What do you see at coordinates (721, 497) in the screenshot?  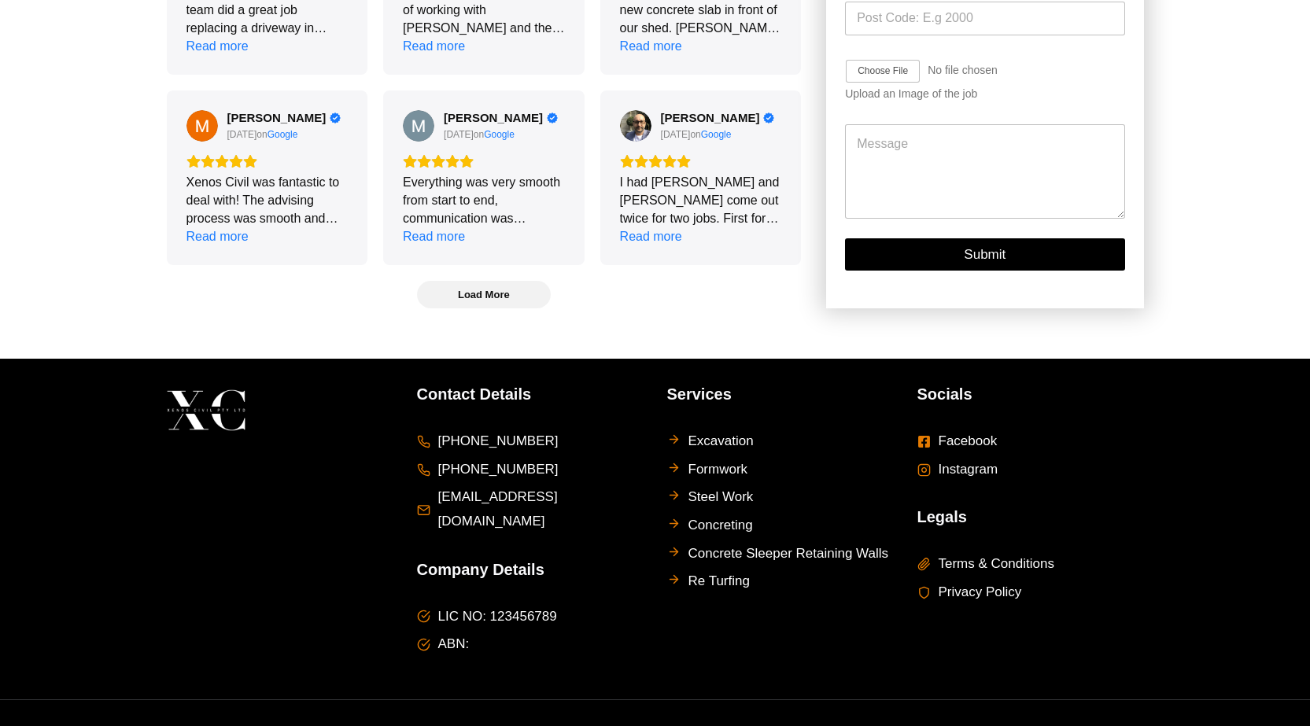 I see `span: Steel Work` at bounding box center [721, 497].